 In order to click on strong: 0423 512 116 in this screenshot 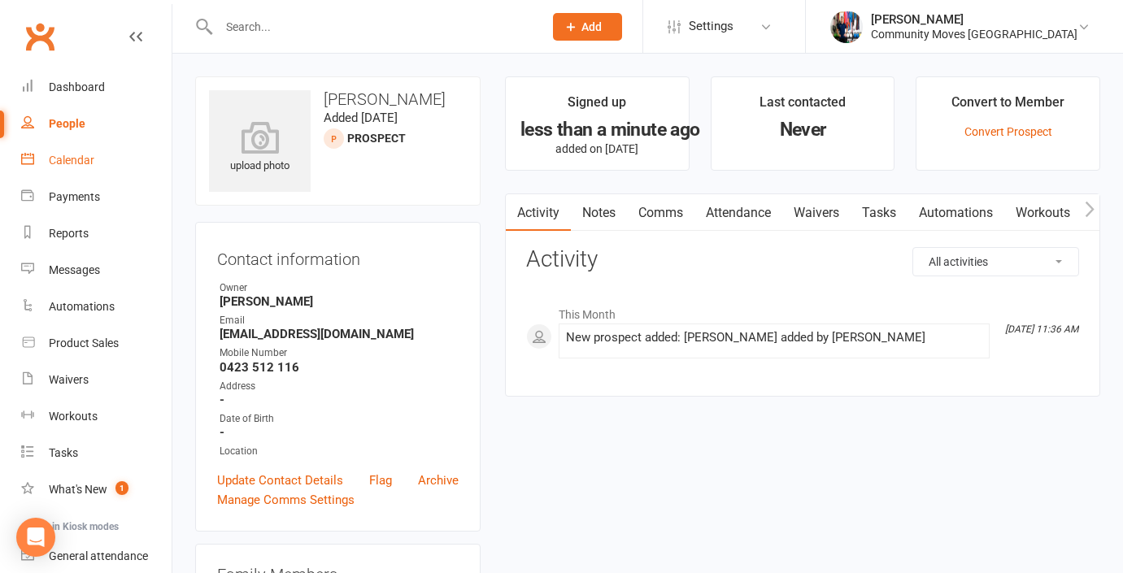, I will do `click(339, 367)`.